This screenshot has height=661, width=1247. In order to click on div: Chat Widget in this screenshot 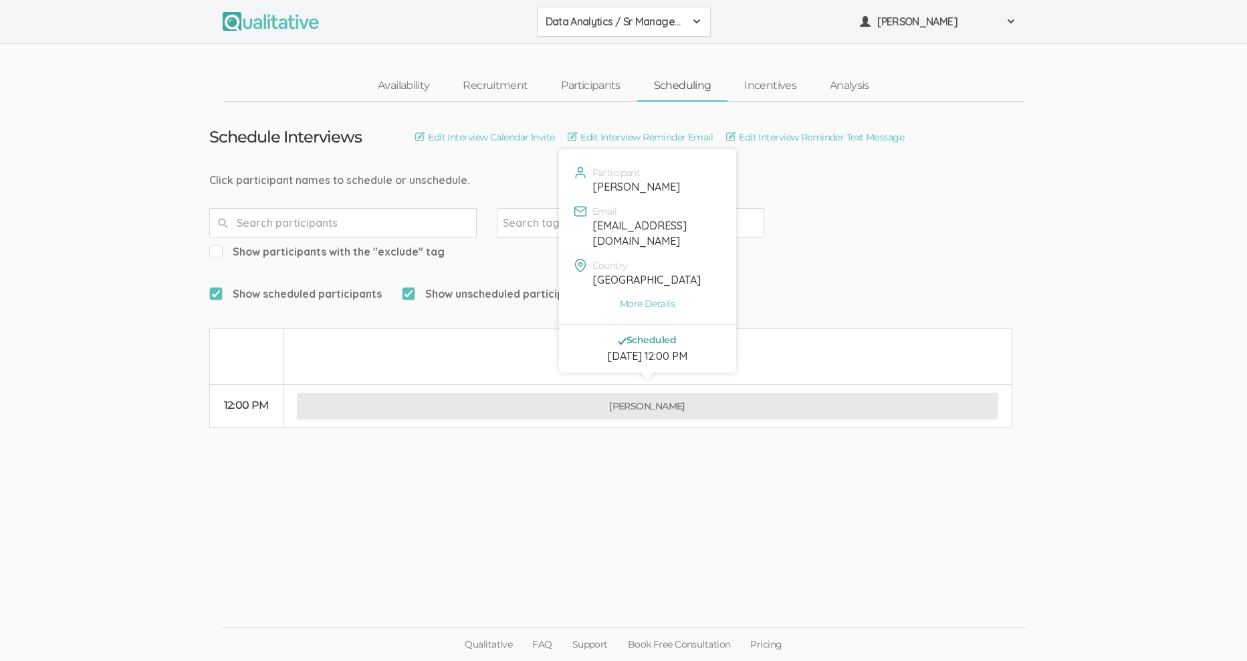, I will do `click(1214, 628)`.